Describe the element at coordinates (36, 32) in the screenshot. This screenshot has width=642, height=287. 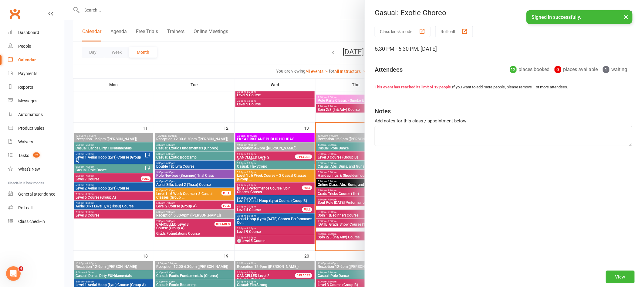
I see `a: Dashboard` at that location.